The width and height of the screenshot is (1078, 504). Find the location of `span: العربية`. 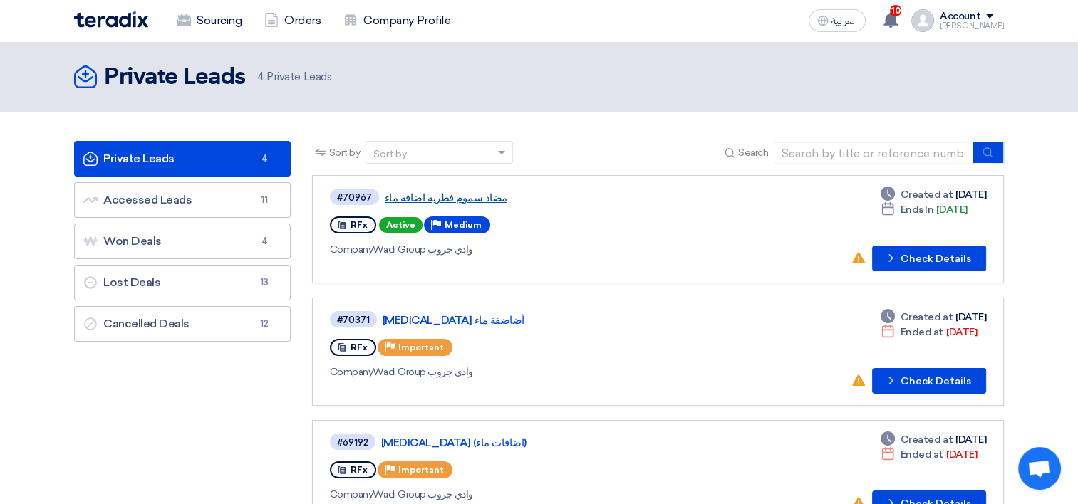

span: العربية is located at coordinates (844, 21).